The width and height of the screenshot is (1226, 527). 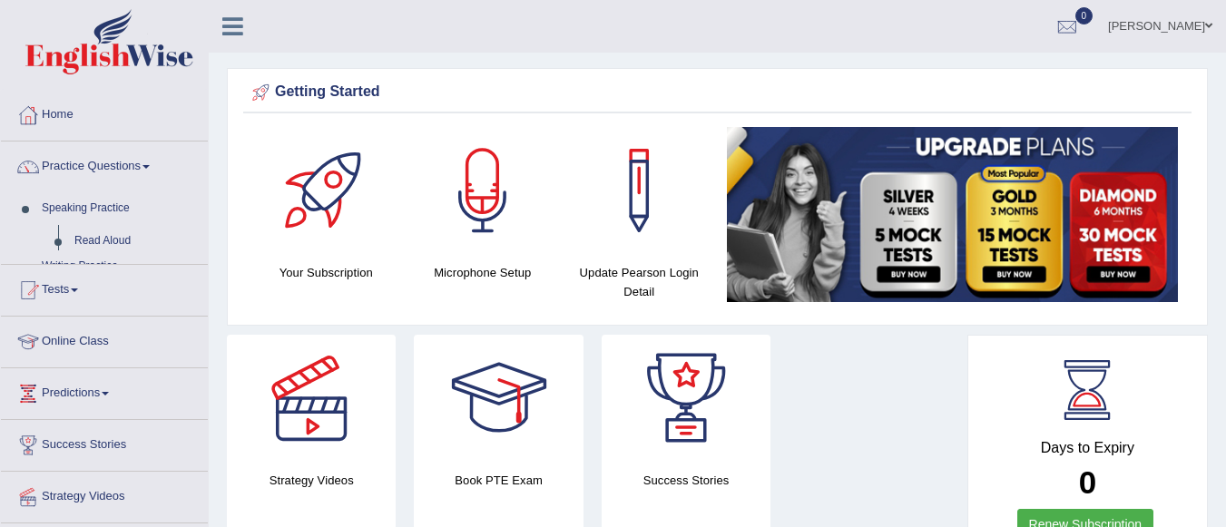 What do you see at coordinates (121, 267) in the screenshot?
I see `a: Writing Practice` at bounding box center [121, 267].